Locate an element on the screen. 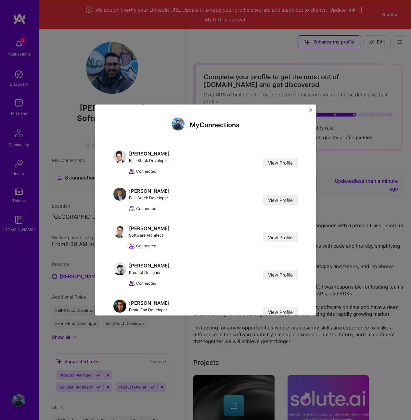 The height and width of the screenshot is (420, 411). h4: My Connections is located at coordinates (214, 125).